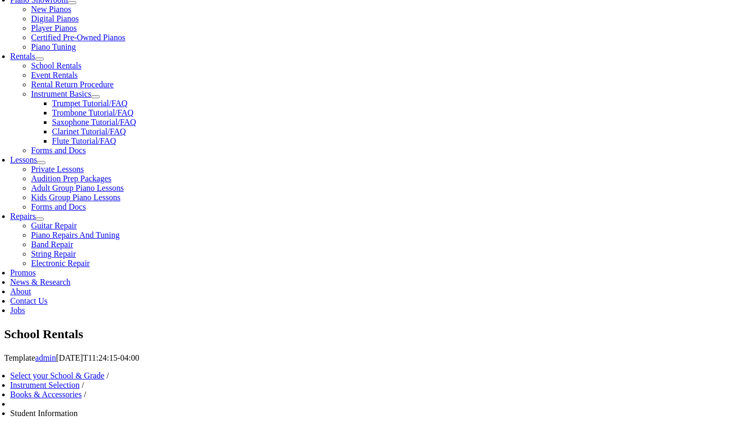 The image size is (752, 426). Describe the element at coordinates (61, 263) in the screenshot. I see `a: Electronic Repair` at that location.